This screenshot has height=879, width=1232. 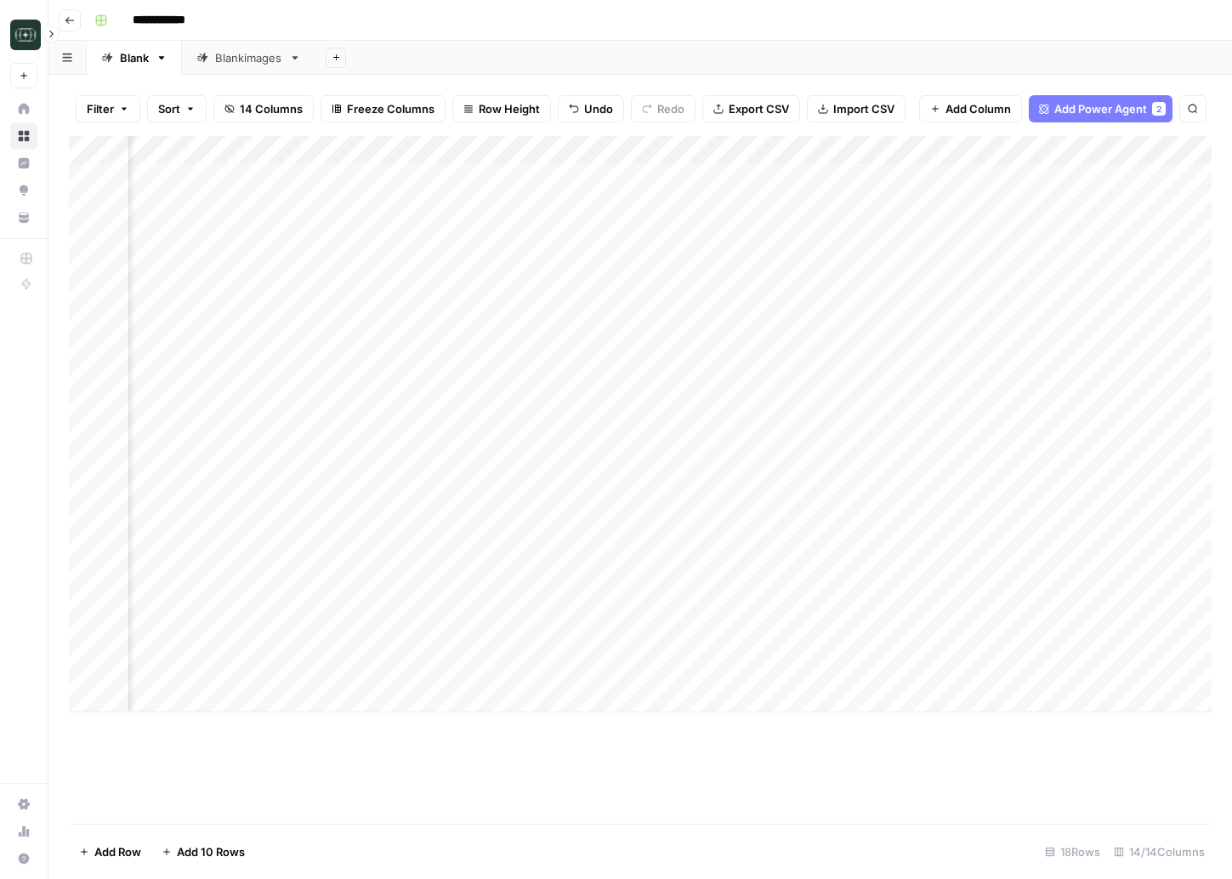 What do you see at coordinates (24, 859) in the screenshot?
I see `button: Help + Support` at bounding box center [24, 859].